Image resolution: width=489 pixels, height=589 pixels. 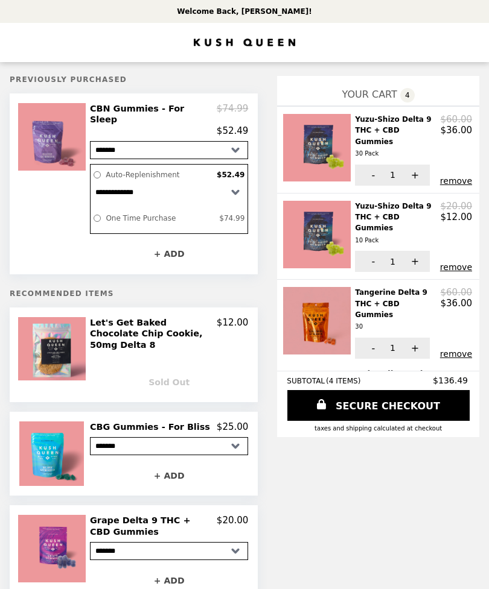 What do you see at coordinates (369, 94) in the screenshot?
I see `span: YOUR CART` at bounding box center [369, 94].